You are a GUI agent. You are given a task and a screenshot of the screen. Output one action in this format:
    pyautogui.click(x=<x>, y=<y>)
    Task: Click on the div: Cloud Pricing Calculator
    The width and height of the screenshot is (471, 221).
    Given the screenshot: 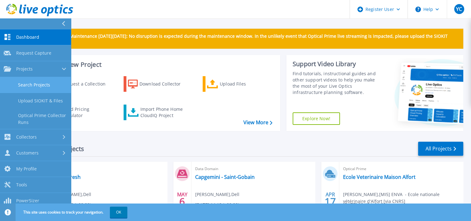 What is the action you would take?
    pyautogui.click(x=86, y=112)
    